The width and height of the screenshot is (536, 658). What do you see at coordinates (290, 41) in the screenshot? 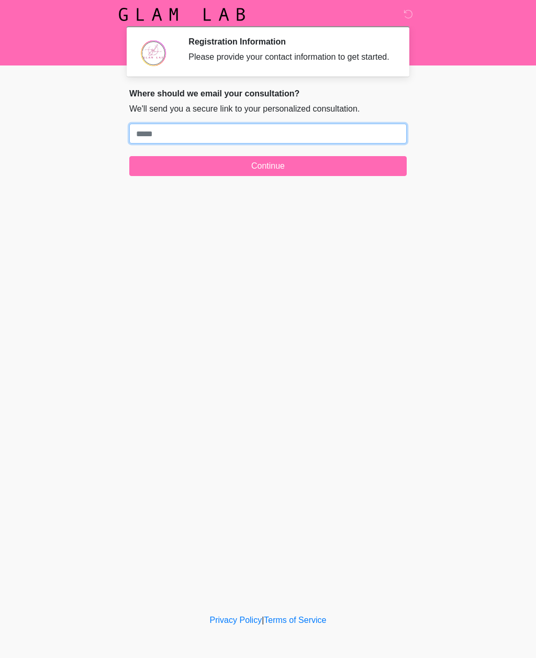
I see `h2: Registration Information` at bounding box center [290, 41].